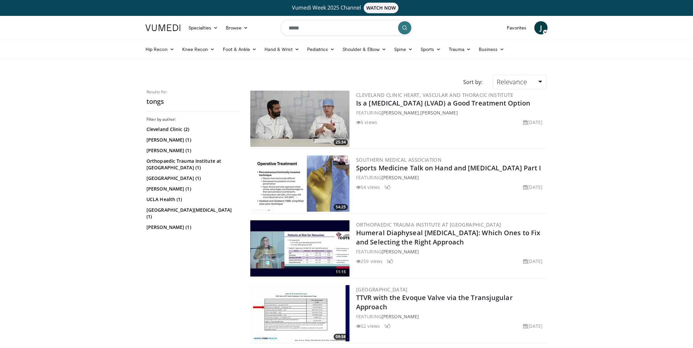 This screenshot has height=348, width=693. What do you see at coordinates (431, 49) in the screenshot?
I see `a: Sports` at bounding box center [431, 49].